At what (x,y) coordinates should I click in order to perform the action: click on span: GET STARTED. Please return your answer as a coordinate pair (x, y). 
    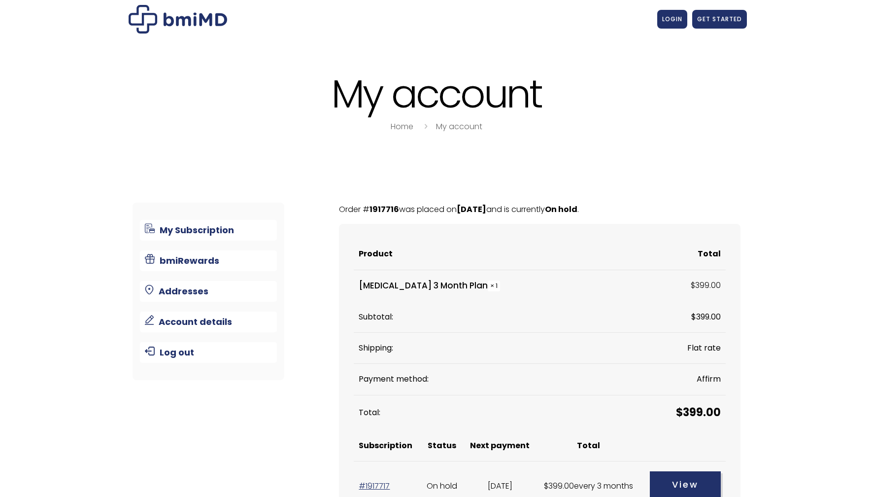
    Looking at the image, I should click on (719, 19).